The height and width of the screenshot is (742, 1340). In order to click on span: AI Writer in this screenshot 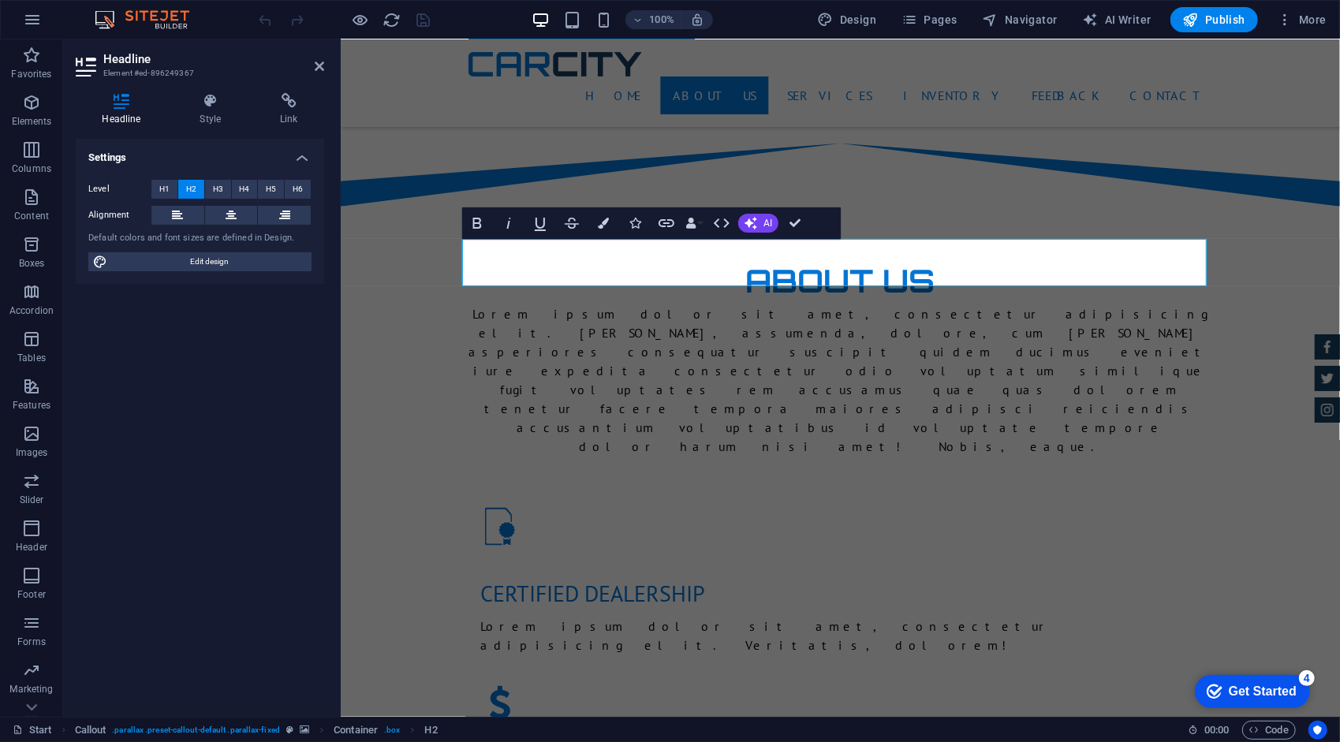, I will do `click(1117, 20)`.